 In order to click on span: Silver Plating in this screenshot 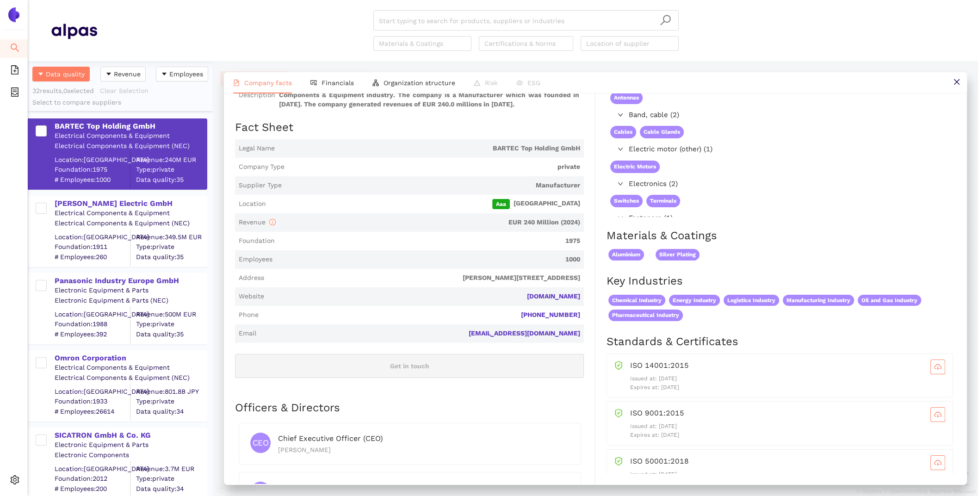, I will do `click(677, 255)`.